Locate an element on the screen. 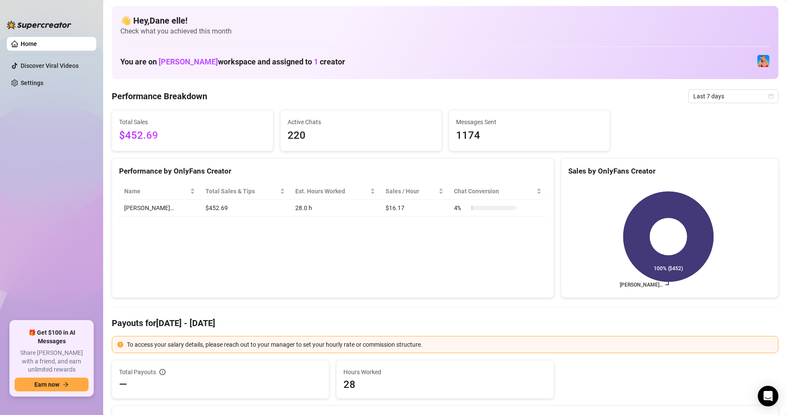  a: Discover Viral Videos is located at coordinates (49, 66).